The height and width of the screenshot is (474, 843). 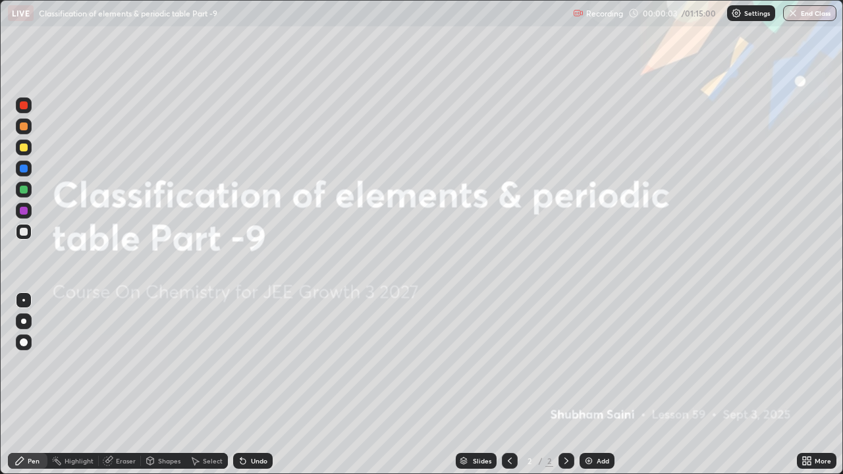 I want to click on div: More, so click(x=823, y=461).